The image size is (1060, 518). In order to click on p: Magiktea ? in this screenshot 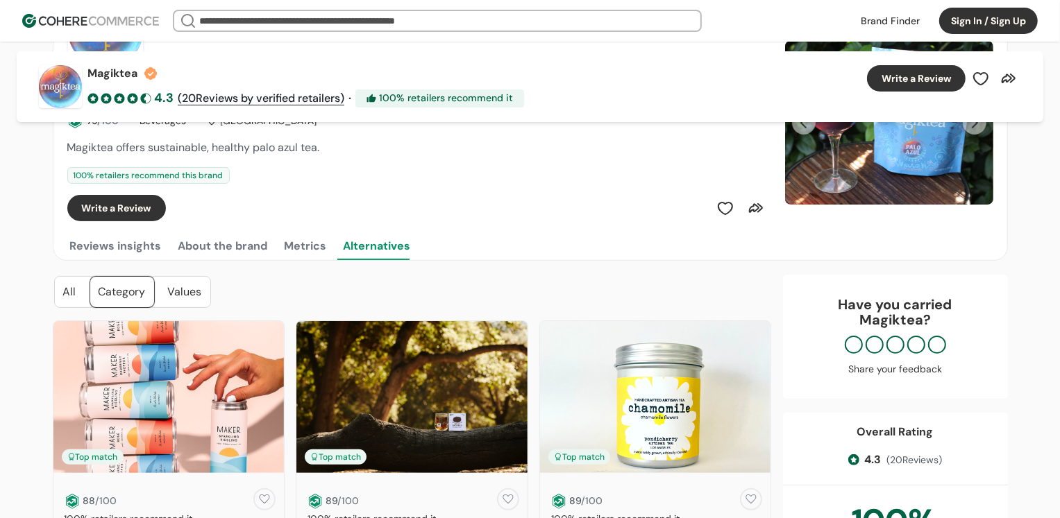, I will do `click(895, 320)`.